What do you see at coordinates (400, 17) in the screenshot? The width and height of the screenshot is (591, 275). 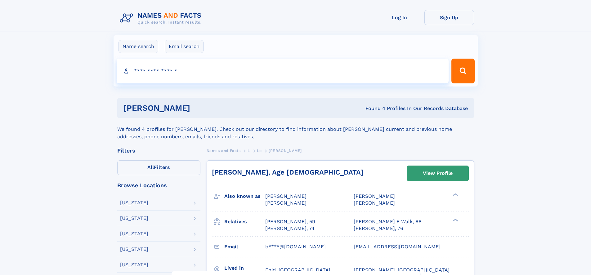 I see `a: Log In` at bounding box center [400, 17].